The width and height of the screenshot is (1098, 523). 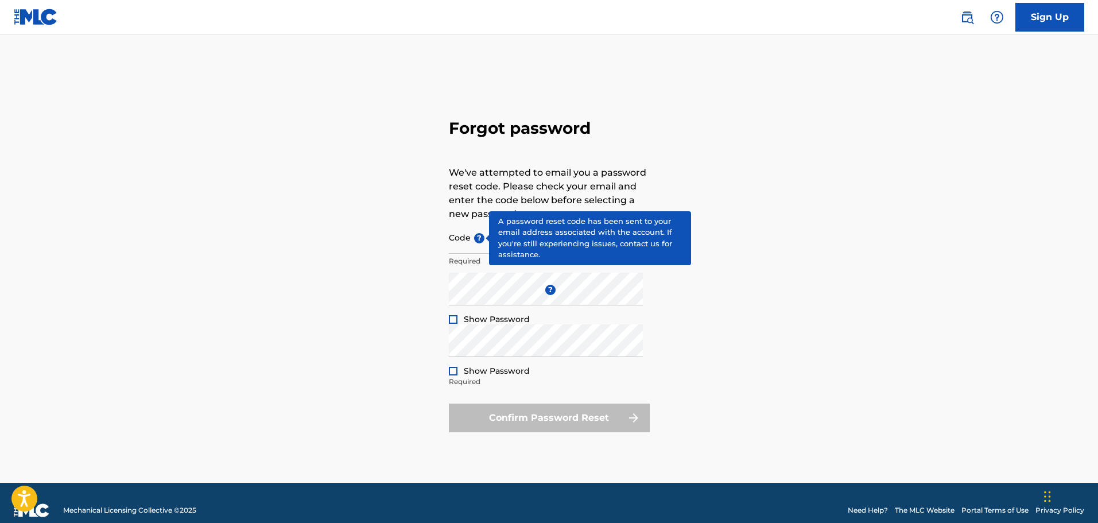 What do you see at coordinates (32, 510) in the screenshot?
I see `img: logo` at bounding box center [32, 510].